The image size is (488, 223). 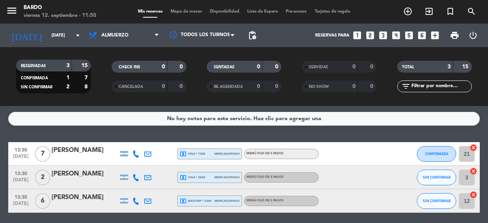 What do you see at coordinates (332, 35) in the screenshot?
I see `span: Reservas para` at bounding box center [332, 35].